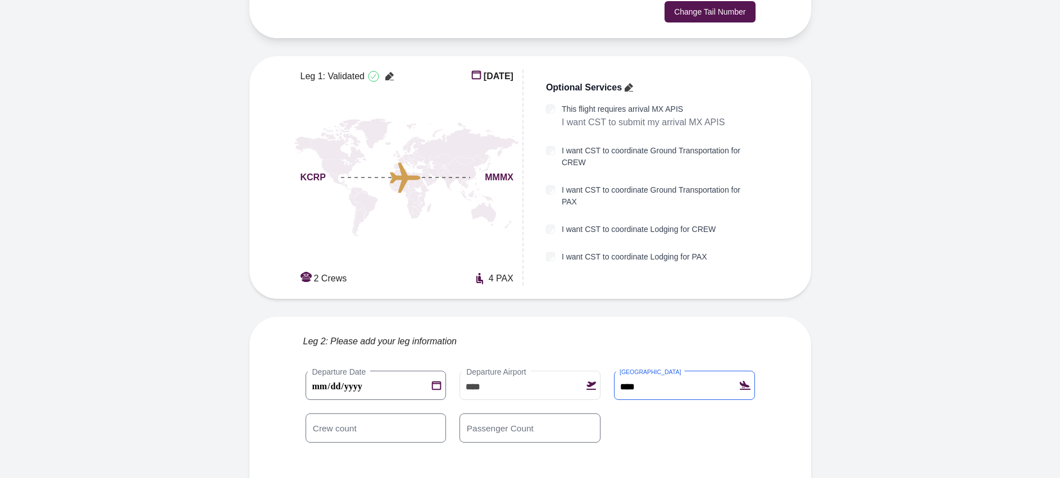  I want to click on span: 2 Crews, so click(330, 279).